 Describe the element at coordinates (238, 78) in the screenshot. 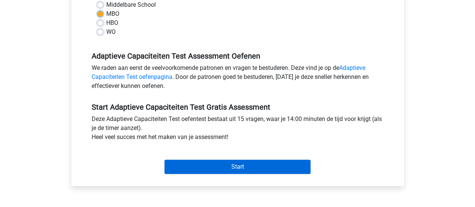

I see `div: We raden aan eerst de veelvoorkomende patronen en vragen te bestuderen. Deze vind je op de . Door...` at that location.